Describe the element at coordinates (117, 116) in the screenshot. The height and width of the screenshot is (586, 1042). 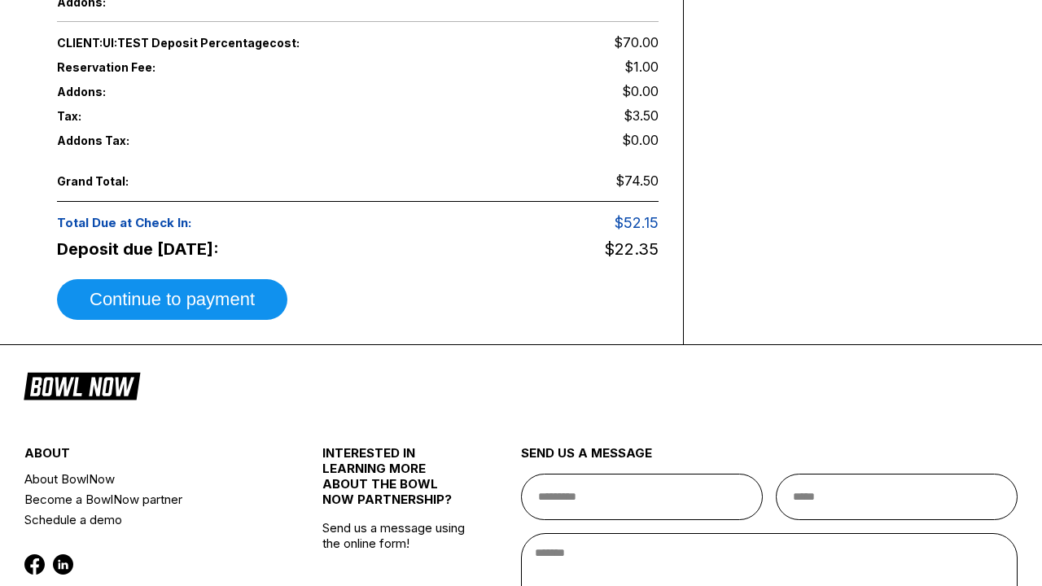
I see `span: Tax:` at that location.